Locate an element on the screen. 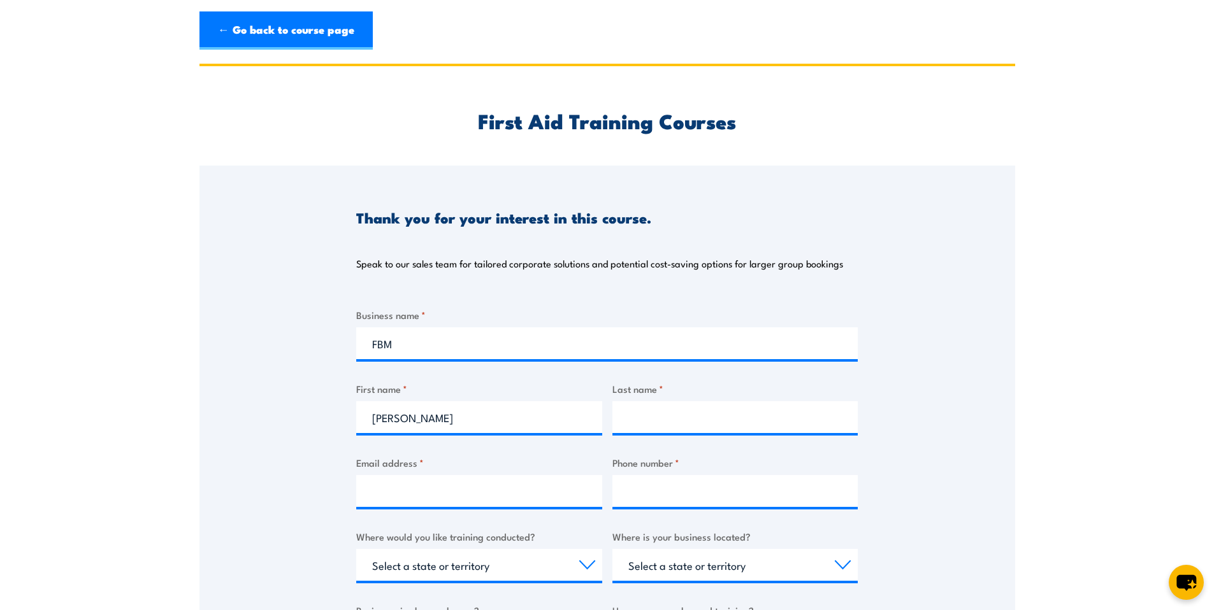 The height and width of the screenshot is (610, 1214). h3: Thank you for your interest in this course. is located at coordinates (503, 217).